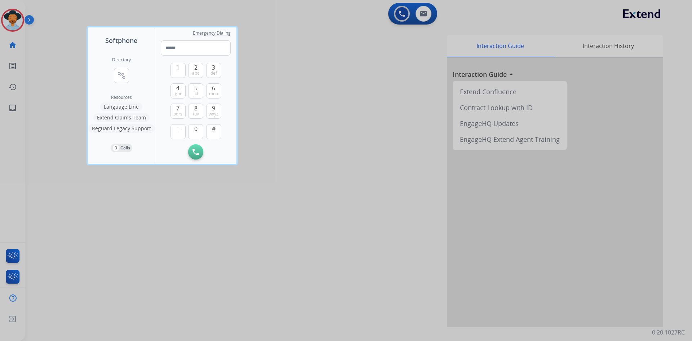 Image resolution: width=692 pixels, height=341 pixels. I want to click on button: Reguard Legacy Support, so click(121, 128).